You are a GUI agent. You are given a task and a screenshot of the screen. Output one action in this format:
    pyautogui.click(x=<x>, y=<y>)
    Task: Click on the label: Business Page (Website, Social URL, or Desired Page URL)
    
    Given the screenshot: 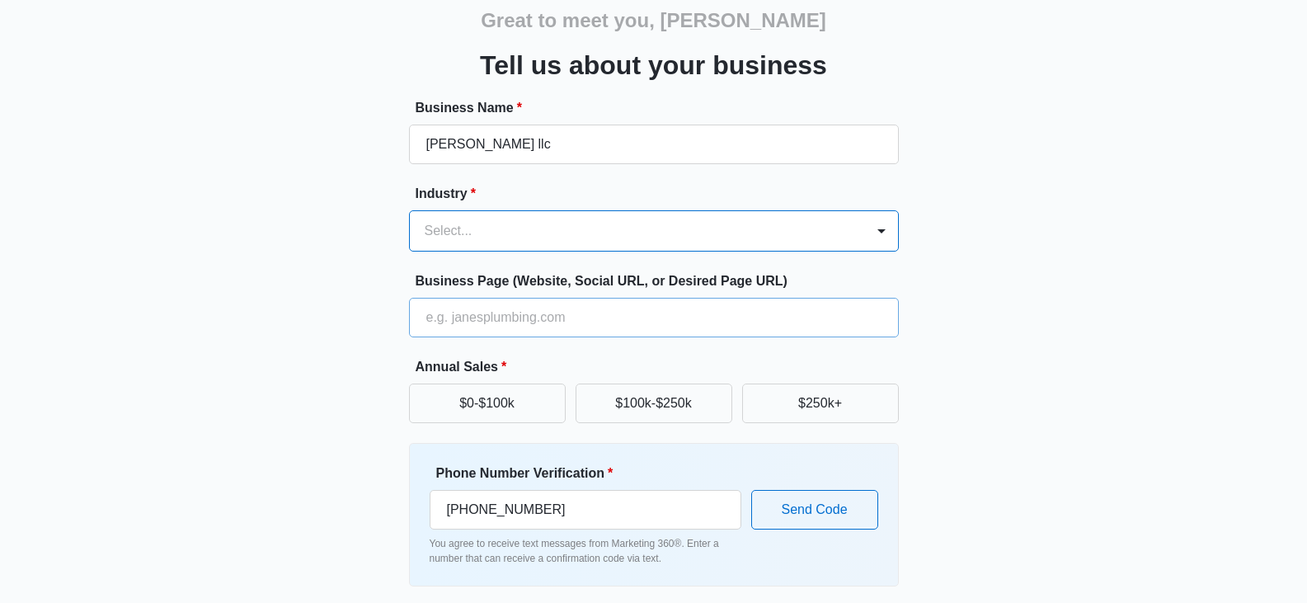 What is the action you would take?
    pyautogui.click(x=660, y=281)
    